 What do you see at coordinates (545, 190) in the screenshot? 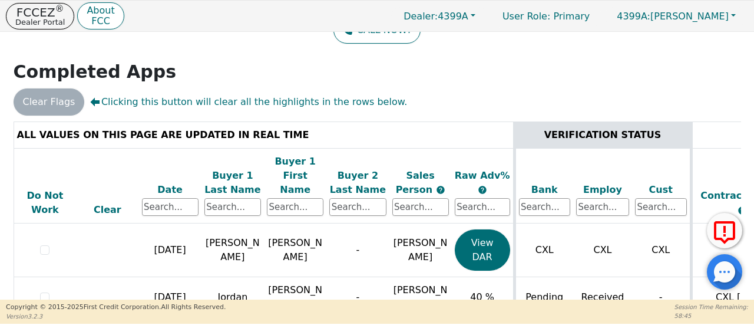
I see `div: Bank` at bounding box center [545, 190].